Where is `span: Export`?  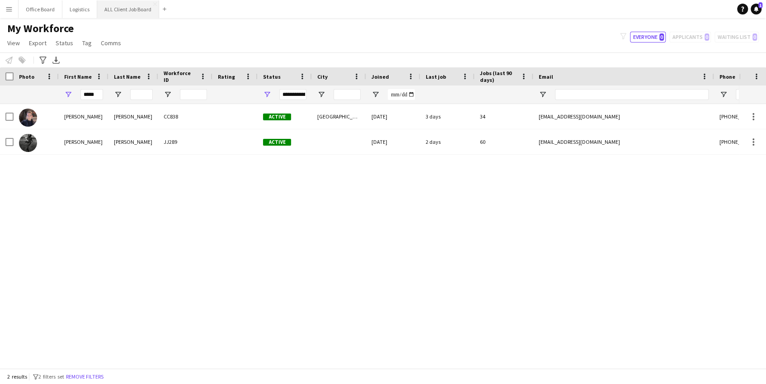
span: Export is located at coordinates (37, 43).